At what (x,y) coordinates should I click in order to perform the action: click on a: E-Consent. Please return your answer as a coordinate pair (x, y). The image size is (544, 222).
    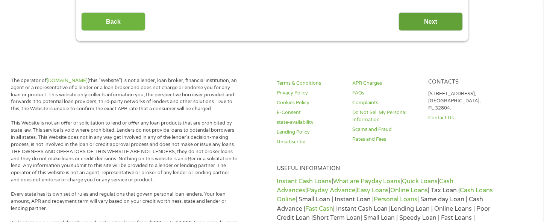
    Looking at the image, I should click on (310, 112).